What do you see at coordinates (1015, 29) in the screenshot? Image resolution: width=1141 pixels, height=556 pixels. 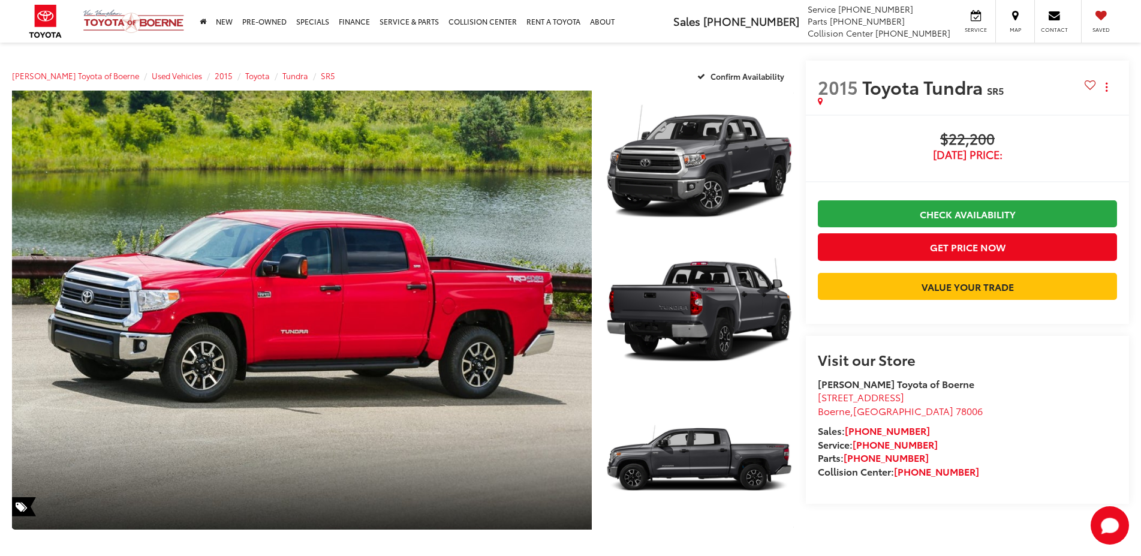 I see `span: Map` at bounding box center [1015, 29].